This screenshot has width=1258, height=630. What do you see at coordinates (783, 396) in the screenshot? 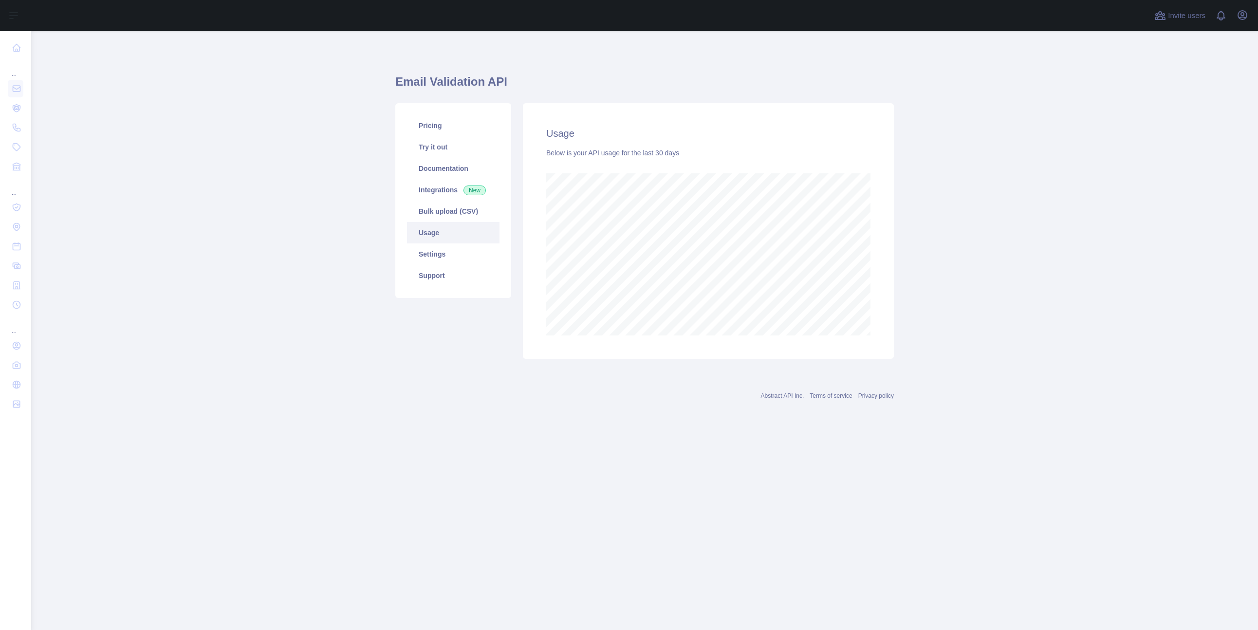
I see `a: Abstract API Inc.` at bounding box center [783, 396].